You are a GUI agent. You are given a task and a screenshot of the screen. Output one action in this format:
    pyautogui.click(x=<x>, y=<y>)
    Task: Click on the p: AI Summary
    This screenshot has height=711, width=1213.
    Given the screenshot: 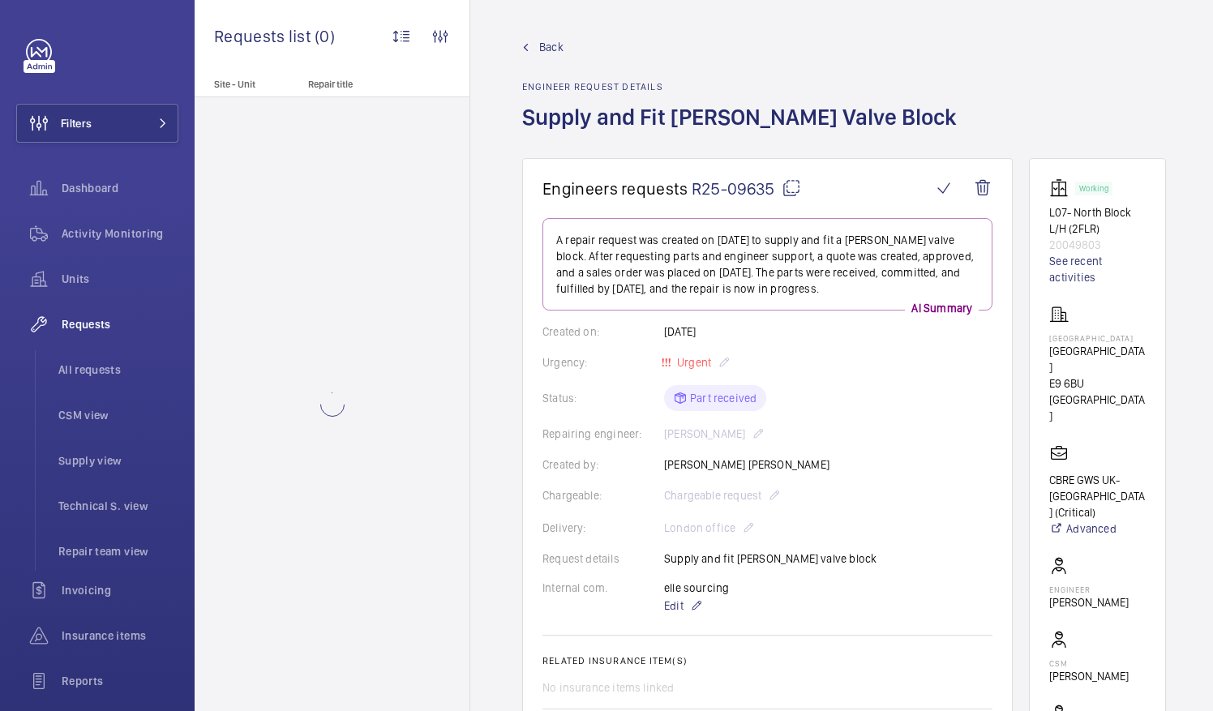 What is the action you would take?
    pyautogui.click(x=941, y=308)
    